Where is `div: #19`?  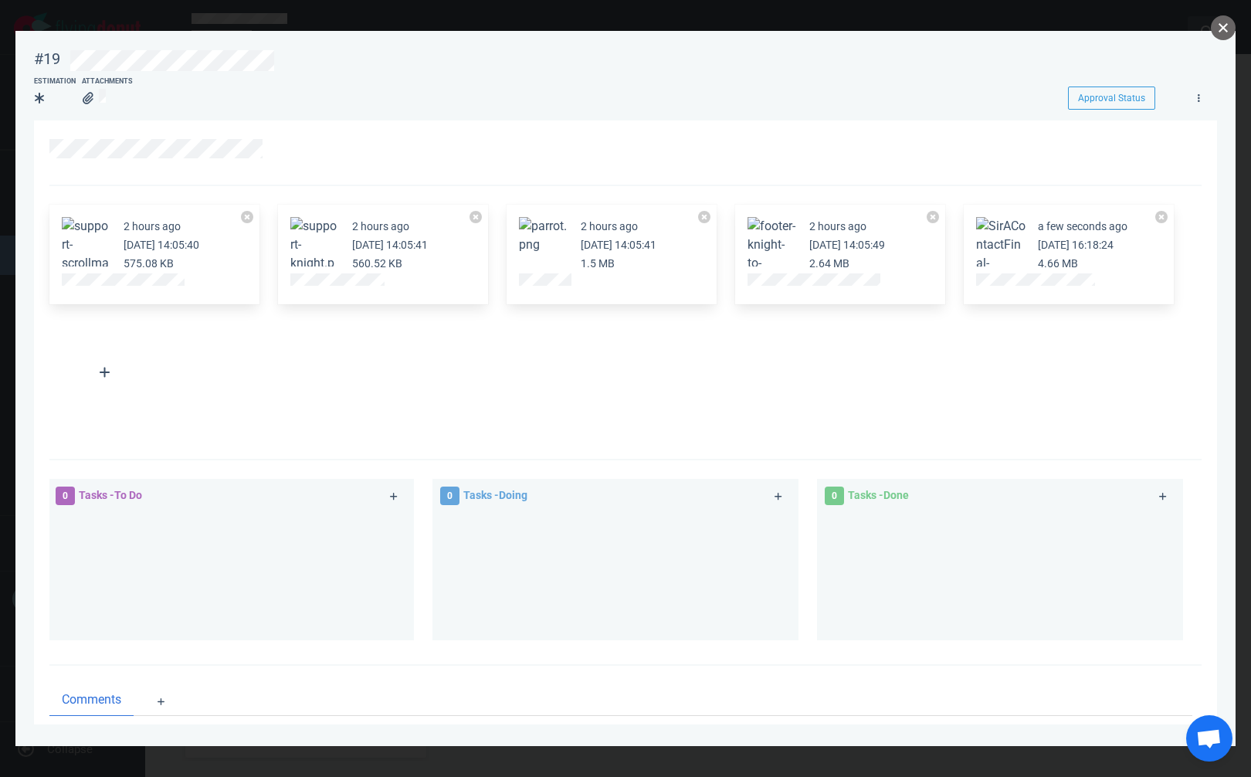
div: #19 is located at coordinates (47, 59).